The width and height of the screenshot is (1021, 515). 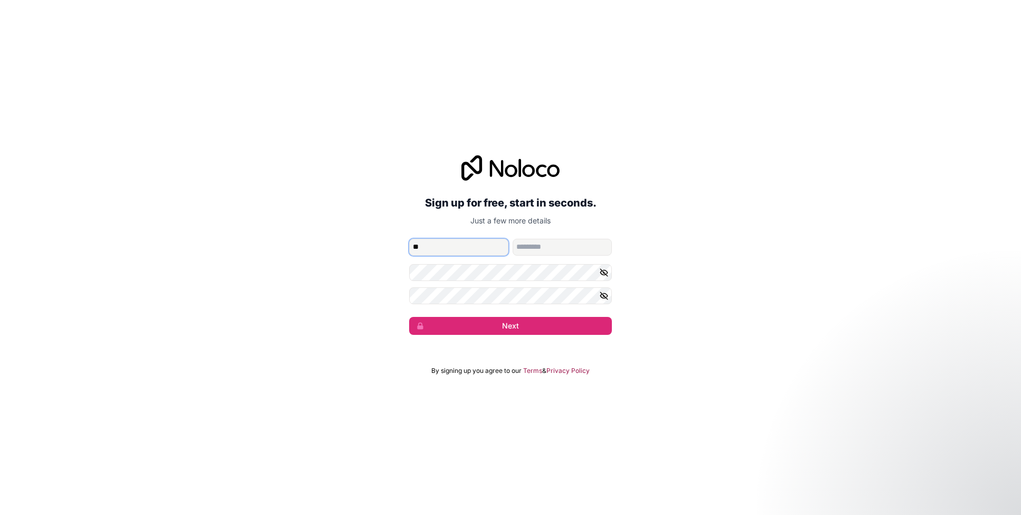 I want to click on input: family-name, so click(x=562, y=247).